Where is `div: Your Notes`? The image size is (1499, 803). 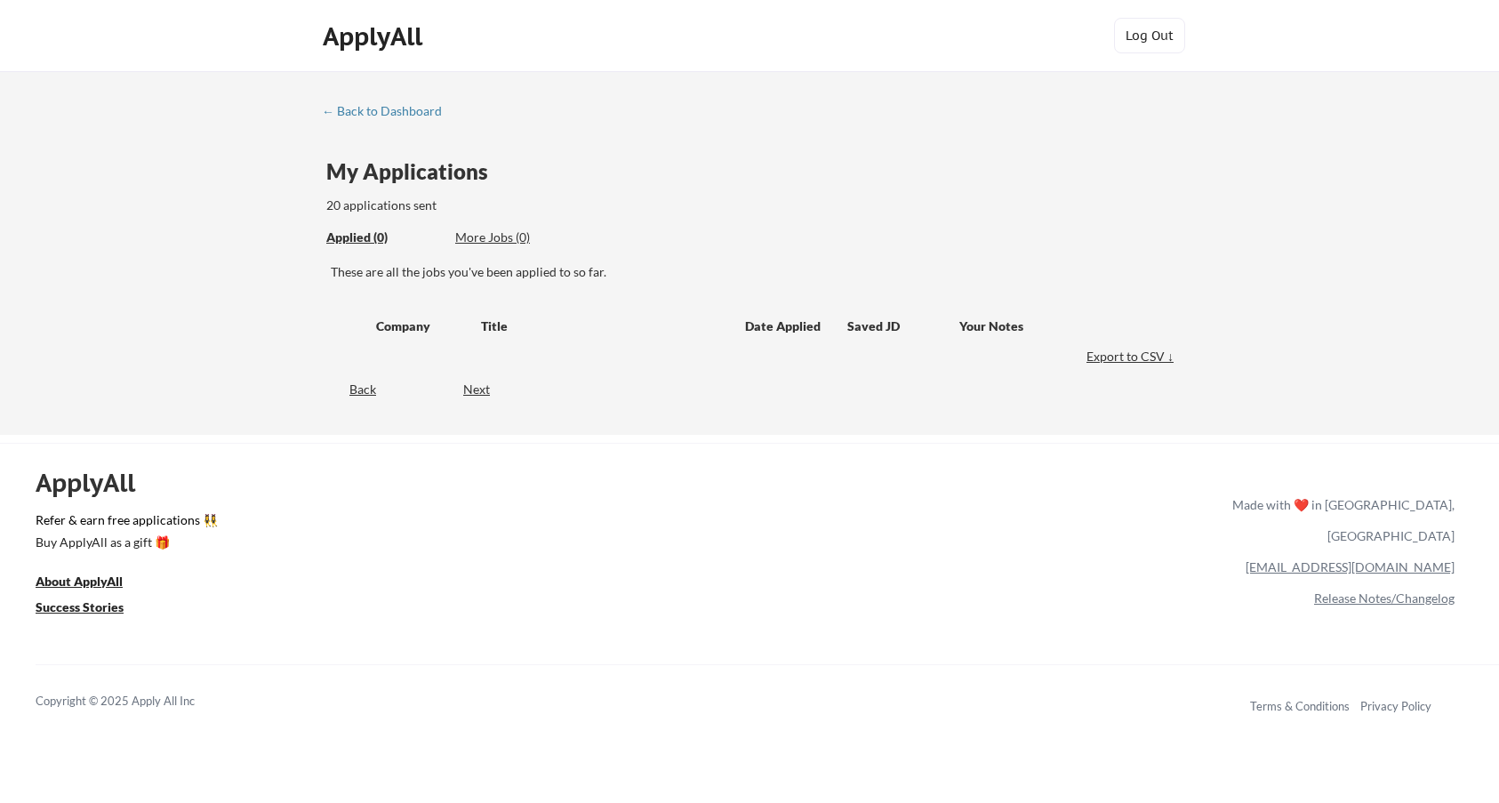 div: Your Notes is located at coordinates (1061, 326).